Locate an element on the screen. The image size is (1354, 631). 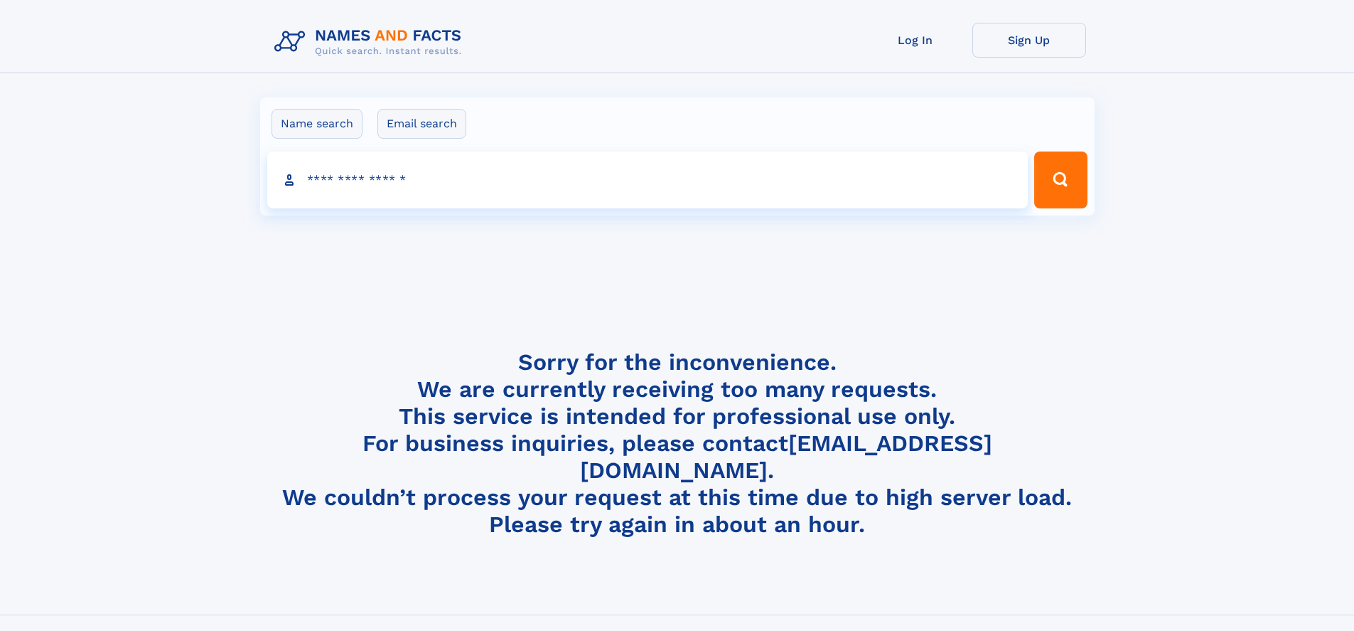
a: Sign Up is located at coordinates (1029, 40).